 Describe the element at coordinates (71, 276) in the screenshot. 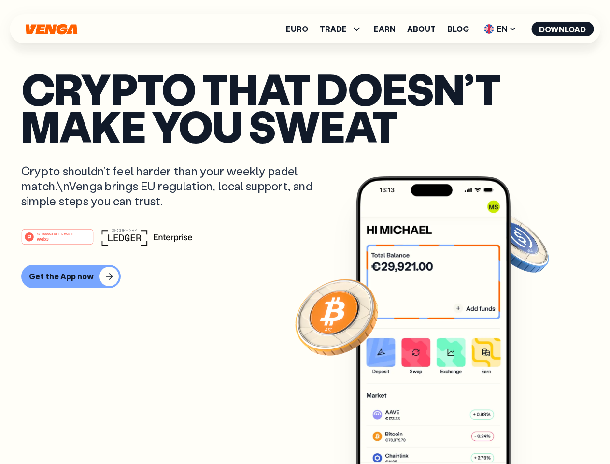

I see `button: Get the App now` at that location.